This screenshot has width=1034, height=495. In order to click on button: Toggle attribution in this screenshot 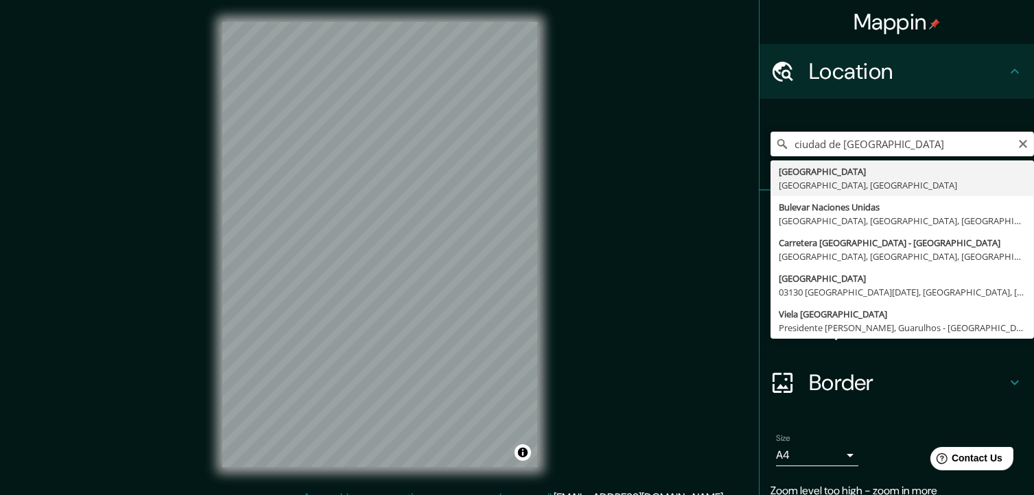, I will do `click(523, 453)`.